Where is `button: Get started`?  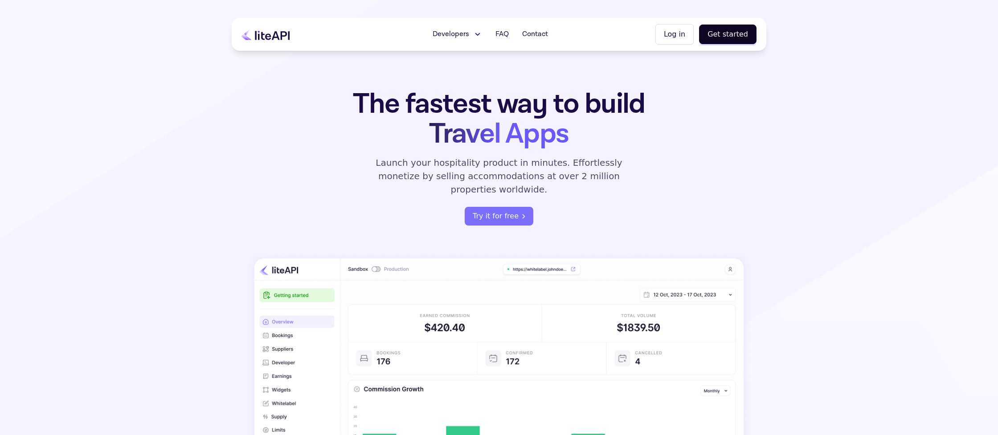 button: Get started is located at coordinates (727, 34).